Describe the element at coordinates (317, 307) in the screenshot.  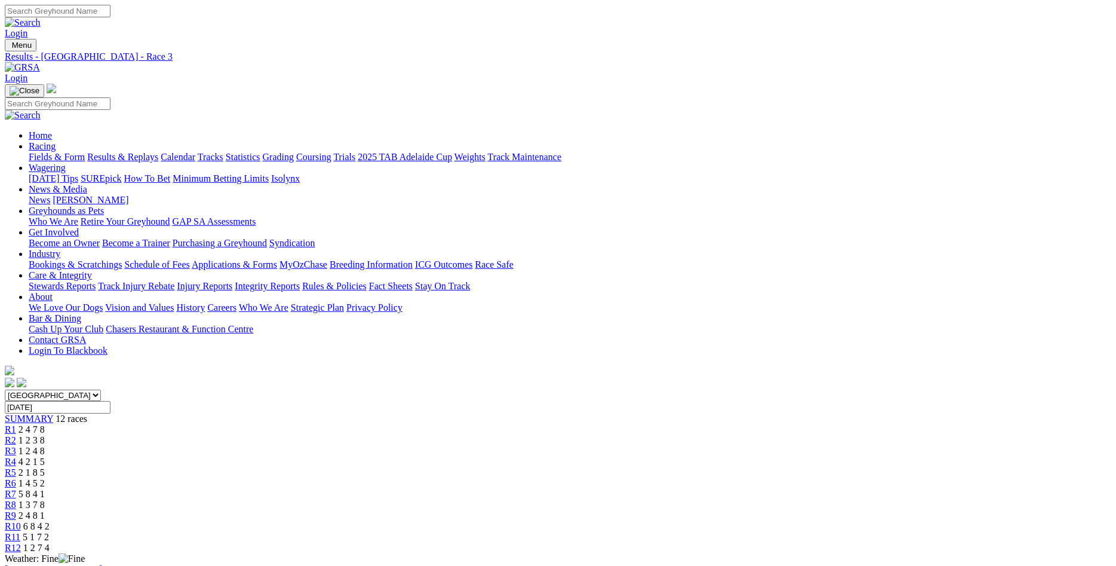
I see `a: Strategic Plan` at that location.